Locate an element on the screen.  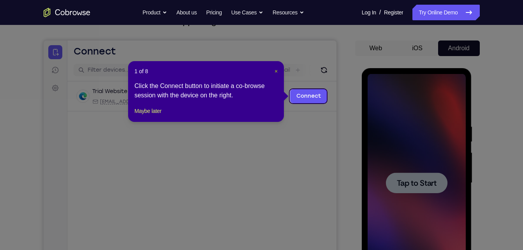
div: Trial Website is located at coordinates (66, 51).